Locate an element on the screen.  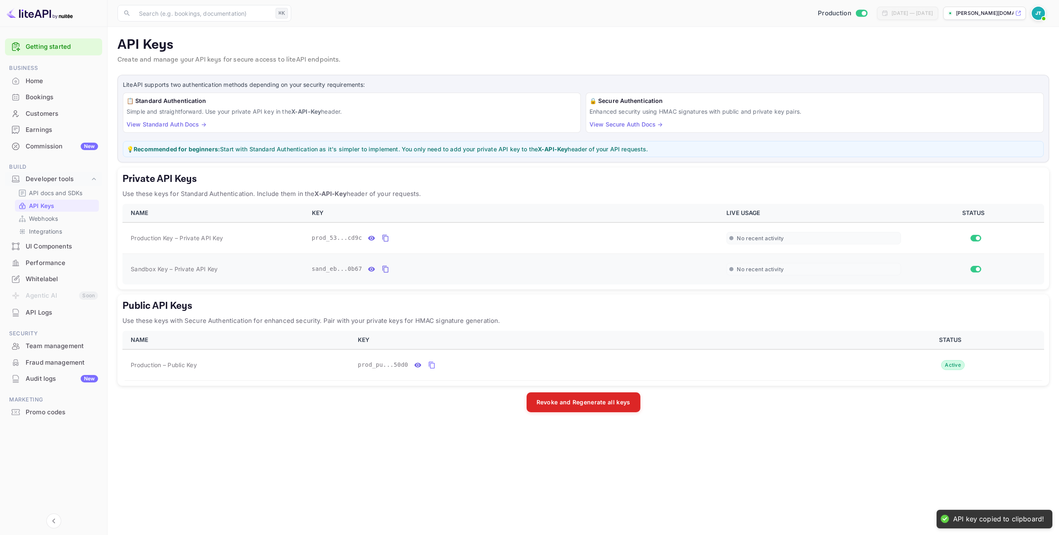
a: Audit logsNew is located at coordinates (53, 379).